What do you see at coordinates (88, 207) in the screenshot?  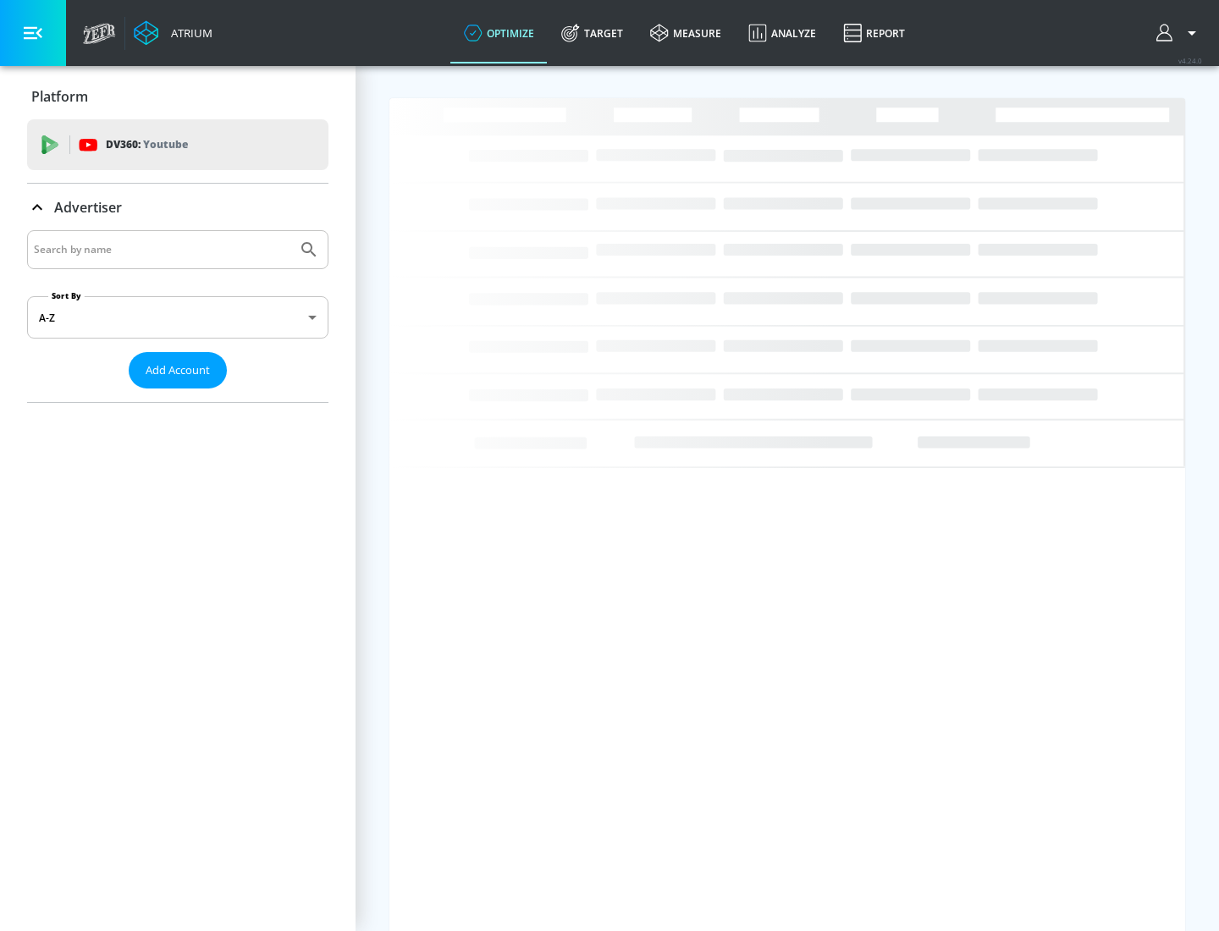 I see `p: Advertiser` at bounding box center [88, 207].